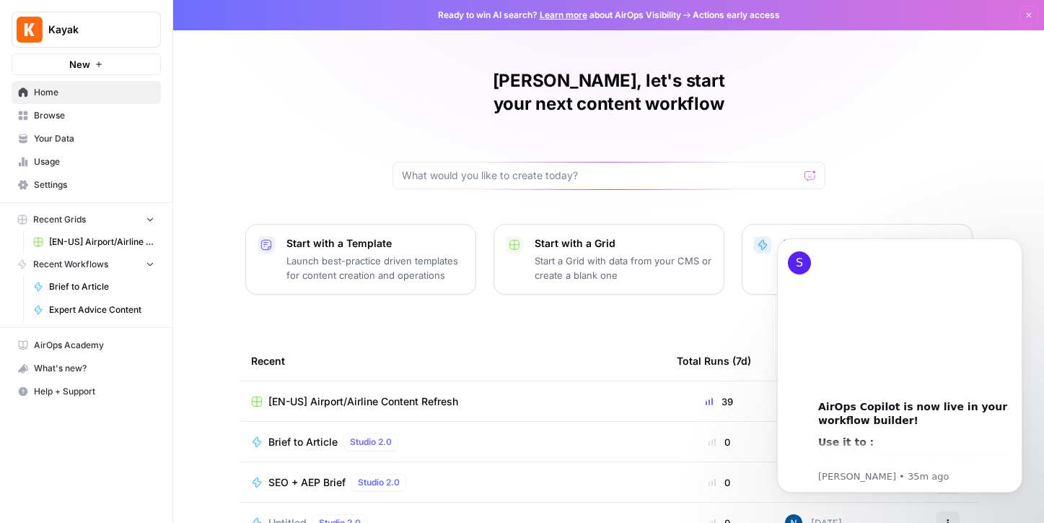 The height and width of the screenshot is (523, 1044). I want to click on div: message notification from Steven, 35m ago. AirOps Copilot is now live in your workflow builder! U..., so click(144, 149).